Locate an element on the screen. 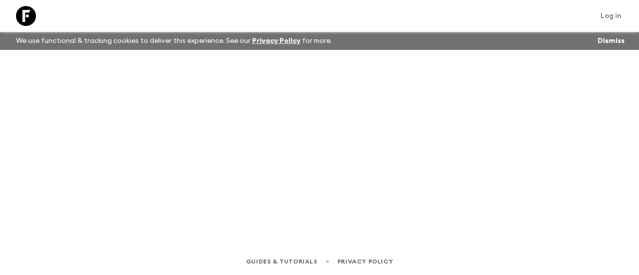 This screenshot has height=275, width=639. button: Dismiss is located at coordinates (611, 41).